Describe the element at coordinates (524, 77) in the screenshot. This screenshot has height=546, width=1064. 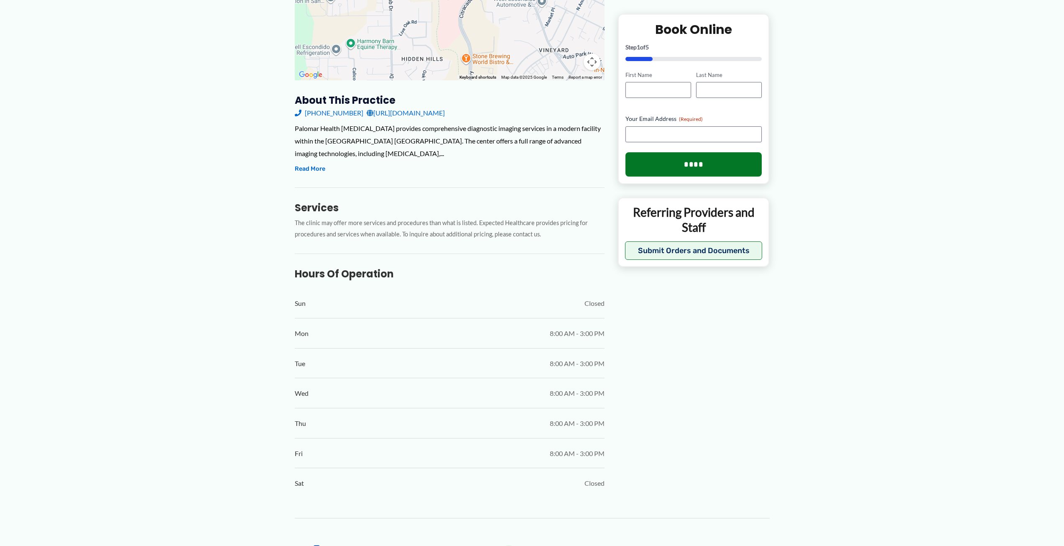
I see `span: Map data ©2025 Google` at that location.